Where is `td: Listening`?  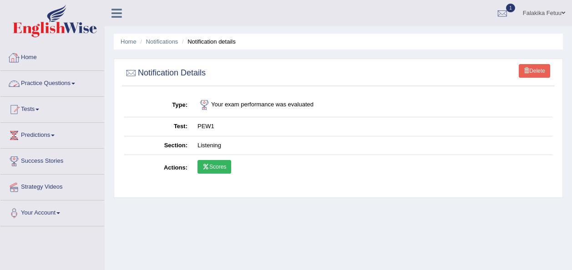 td: Listening is located at coordinates (372, 146).